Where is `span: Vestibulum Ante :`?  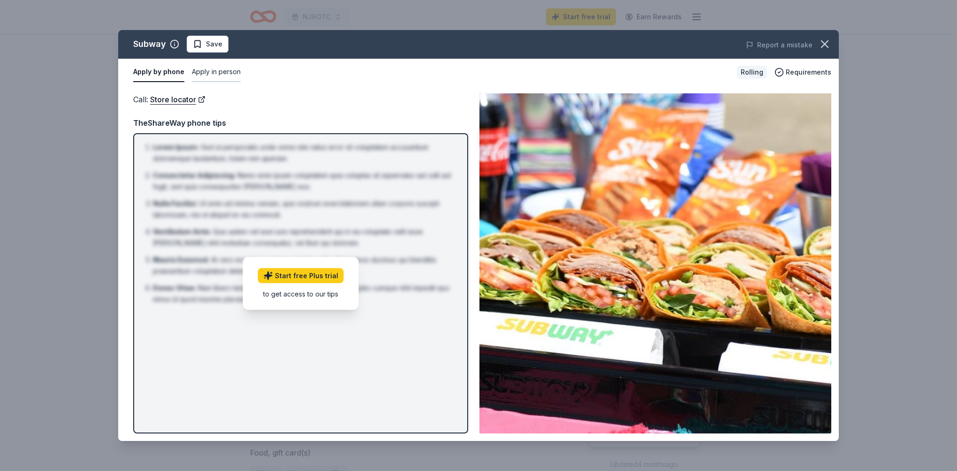
span: Vestibulum Ante : is located at coordinates (182, 231).